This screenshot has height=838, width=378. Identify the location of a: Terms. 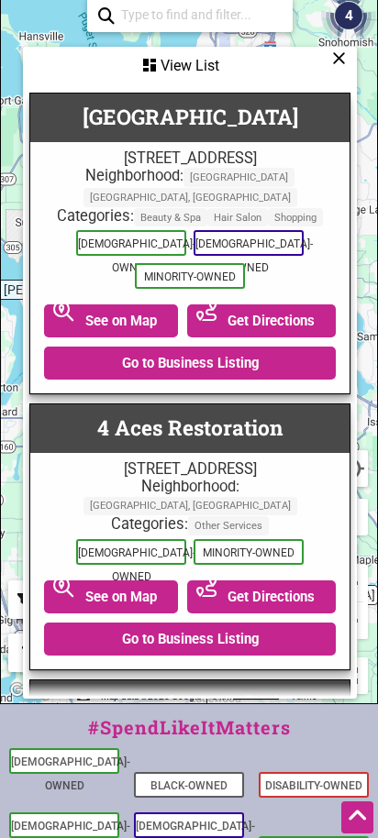
(304, 696).